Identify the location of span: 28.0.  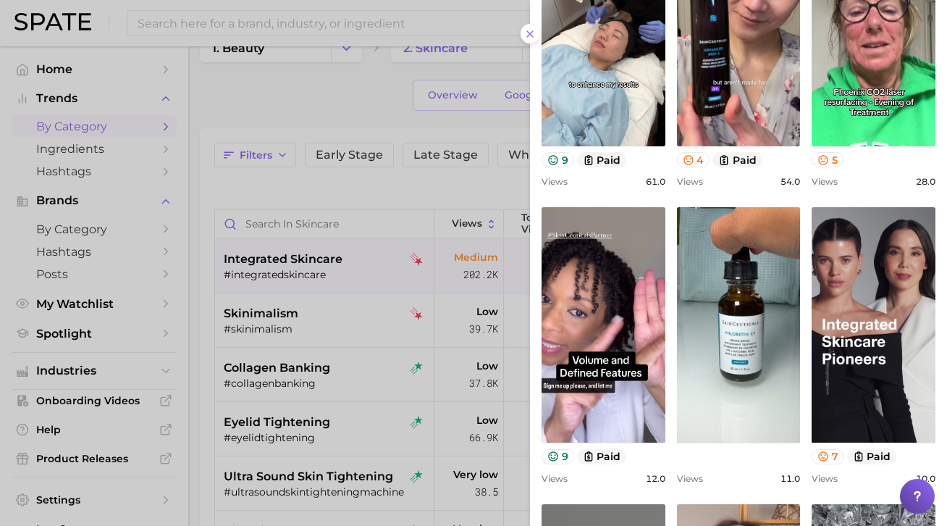
(925, 181).